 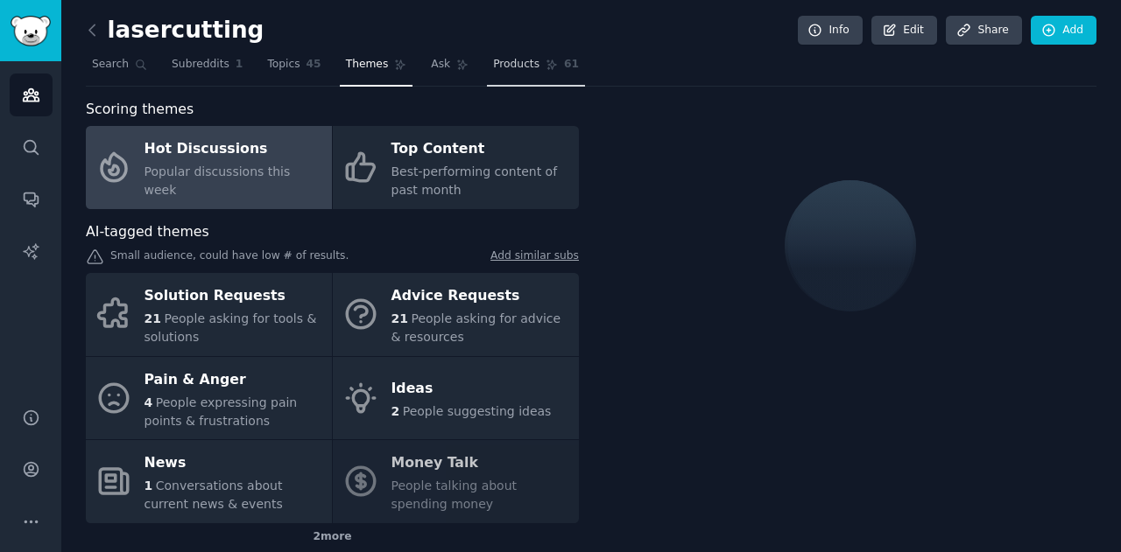 What do you see at coordinates (571, 65) in the screenshot?
I see `span: 61` at bounding box center [571, 65].